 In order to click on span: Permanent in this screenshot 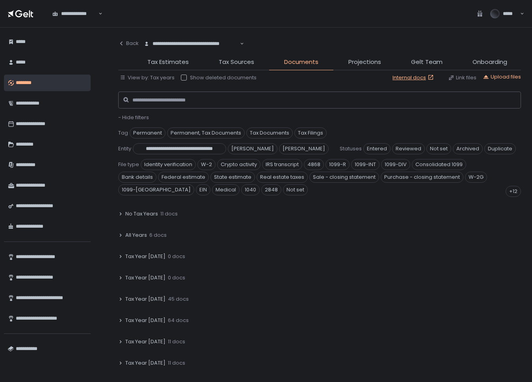, I will do `click(147, 133)`.